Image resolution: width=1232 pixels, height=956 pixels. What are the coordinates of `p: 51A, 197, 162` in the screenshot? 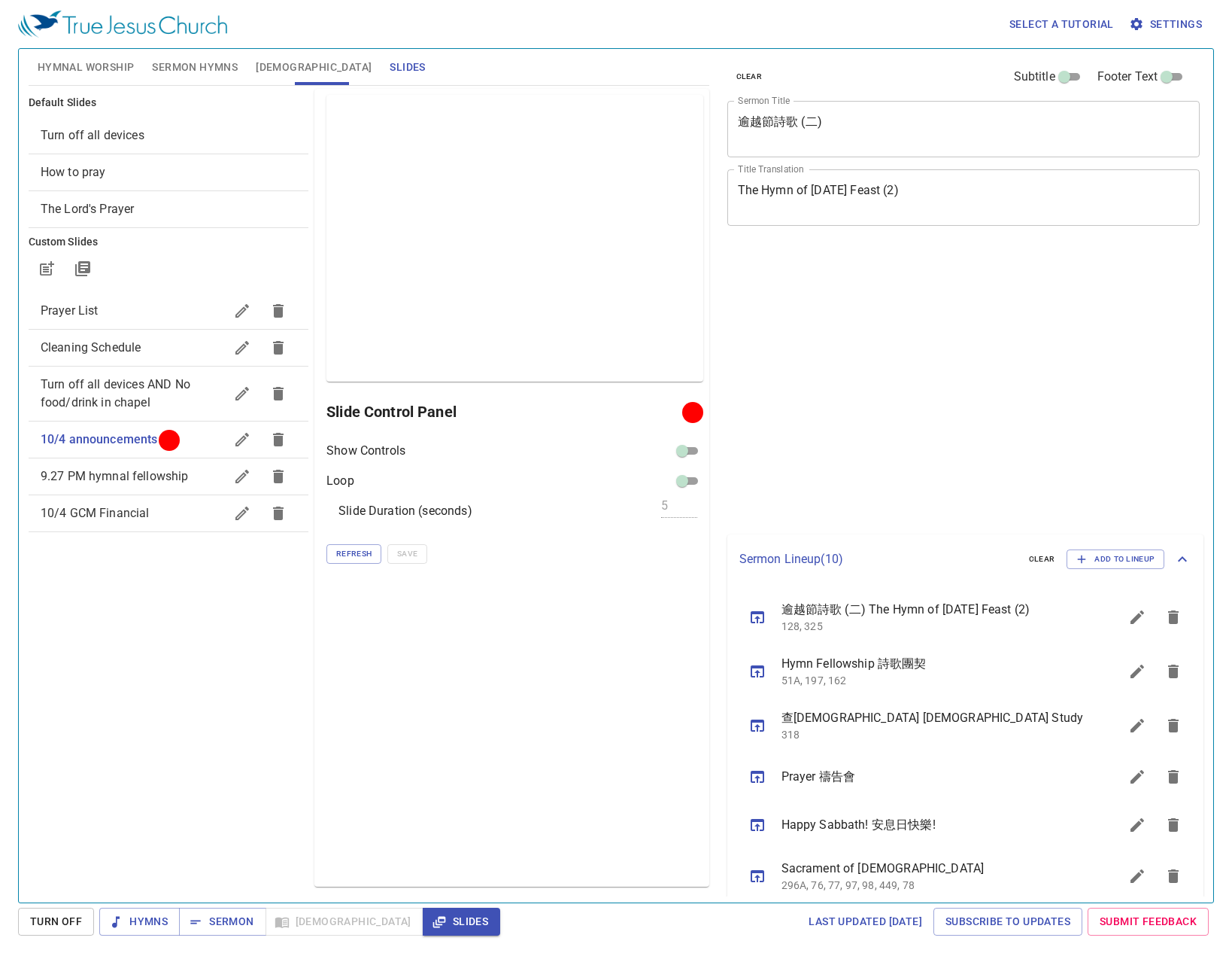 It's located at (933, 680).